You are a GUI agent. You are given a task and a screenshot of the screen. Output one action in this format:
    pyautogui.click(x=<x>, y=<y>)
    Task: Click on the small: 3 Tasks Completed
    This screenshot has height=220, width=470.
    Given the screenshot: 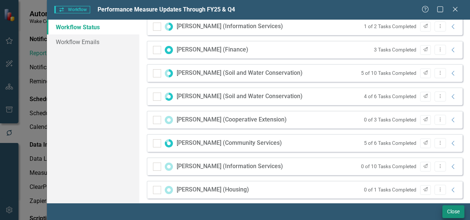 What is the action you would take?
    pyautogui.click(x=395, y=50)
    